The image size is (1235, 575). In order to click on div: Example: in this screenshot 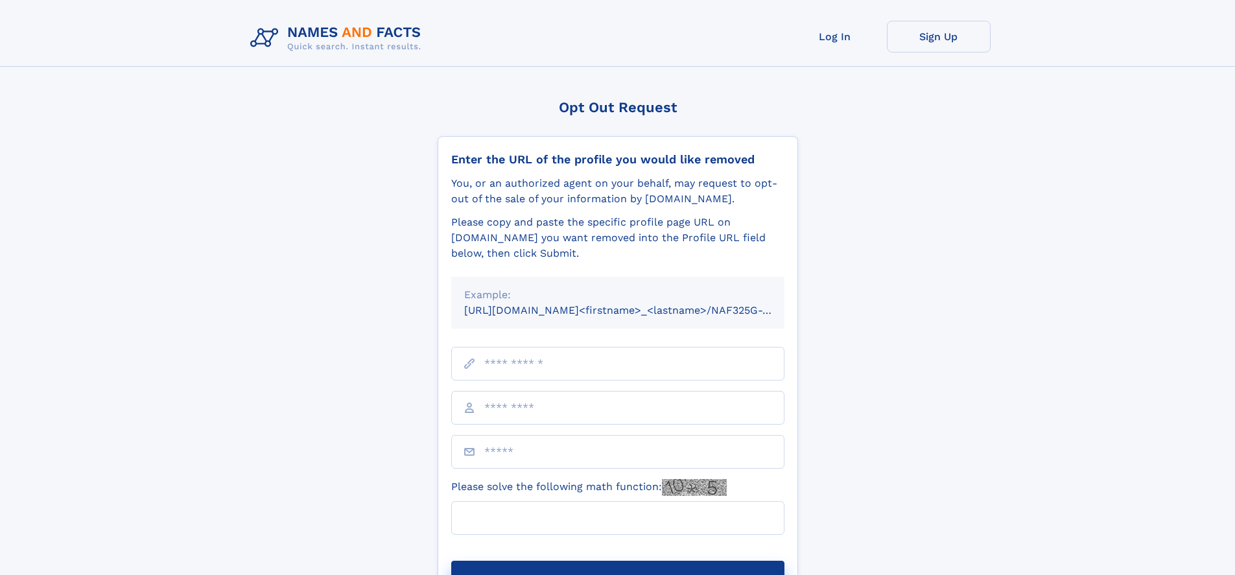, I will do `click(618, 295)`.